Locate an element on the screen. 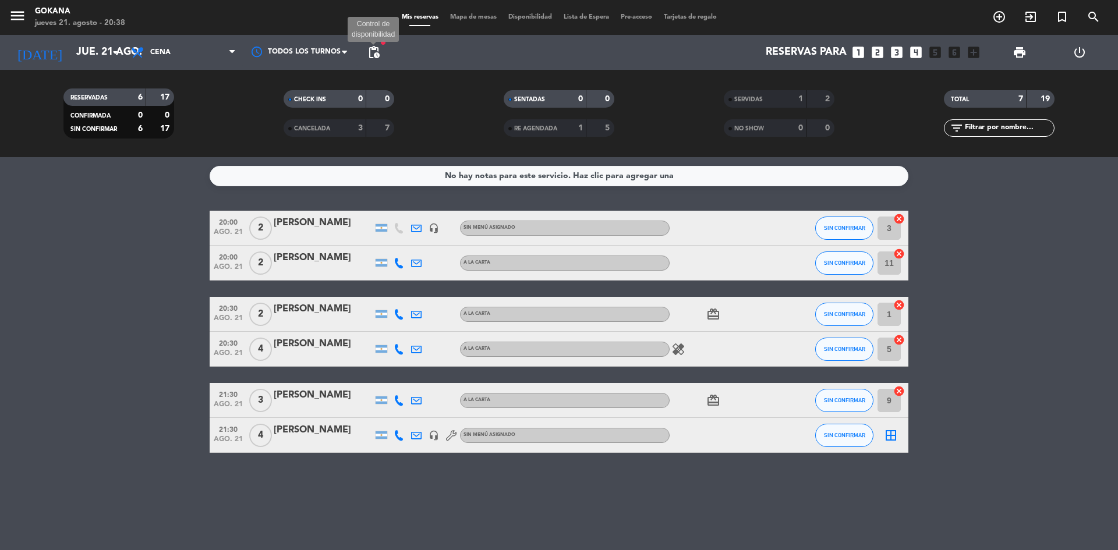 The height and width of the screenshot is (550, 1118). span: print is located at coordinates (1019, 52).